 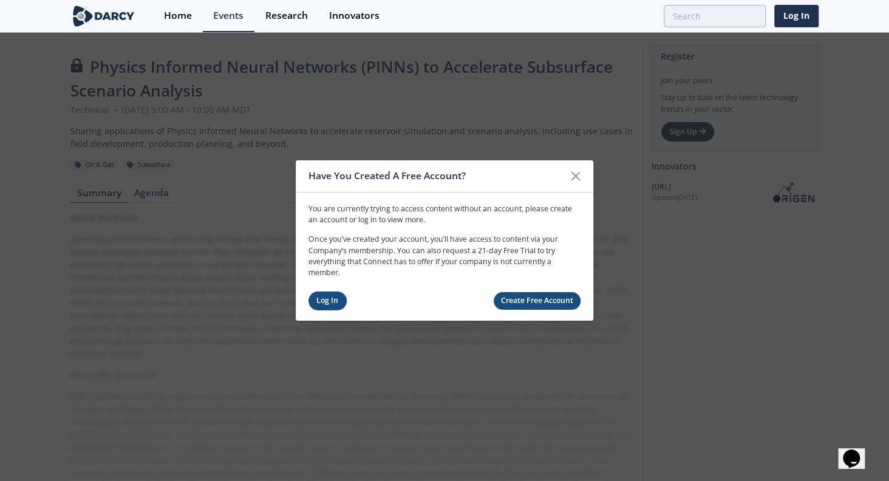 What do you see at coordinates (436, 176) in the screenshot?
I see `div: Have You Created A Free Account?` at bounding box center [436, 176].